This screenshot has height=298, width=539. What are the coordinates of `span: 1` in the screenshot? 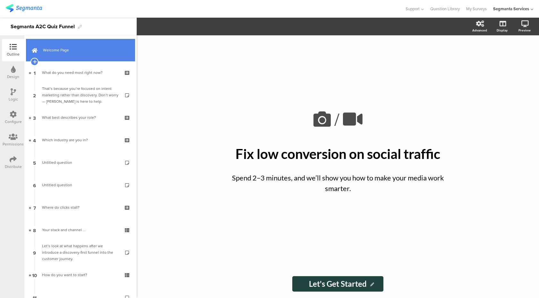 It's located at (35, 73).